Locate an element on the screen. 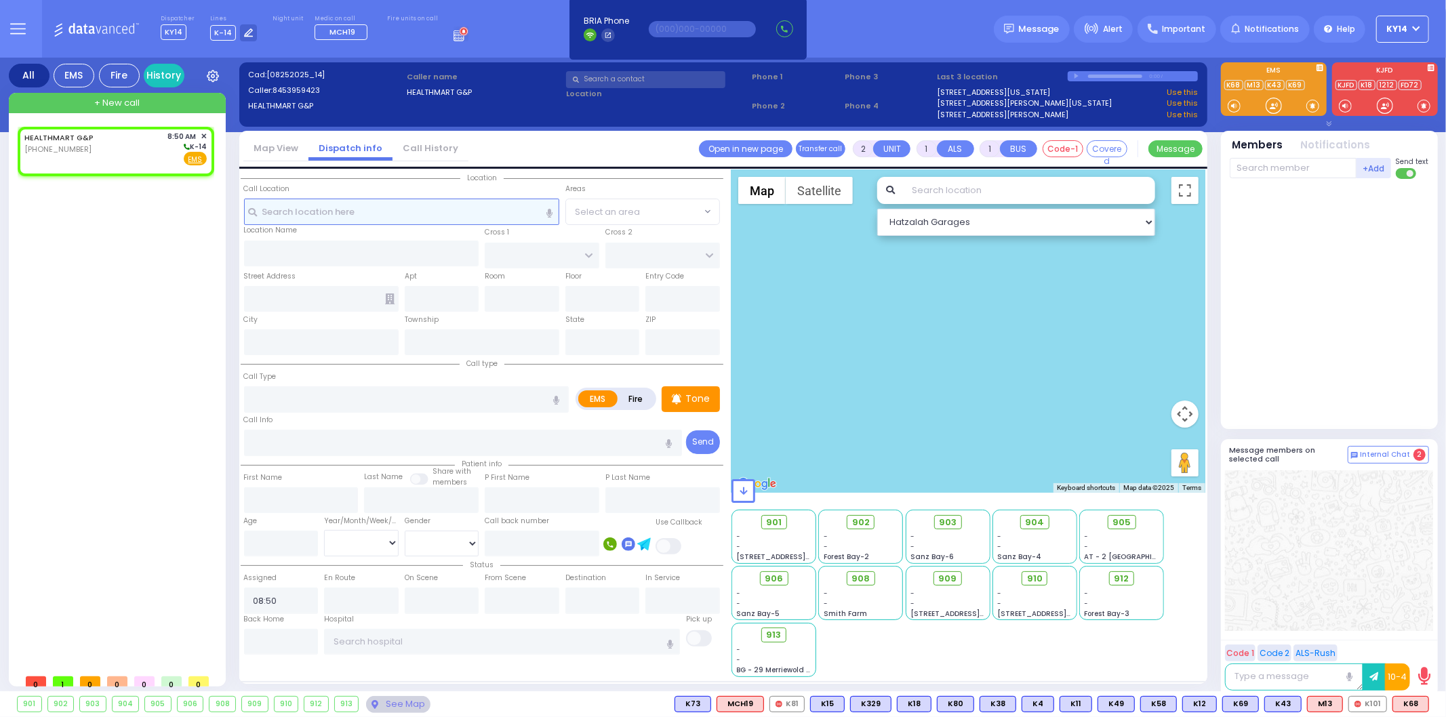  button: Members is located at coordinates (1257, 145).